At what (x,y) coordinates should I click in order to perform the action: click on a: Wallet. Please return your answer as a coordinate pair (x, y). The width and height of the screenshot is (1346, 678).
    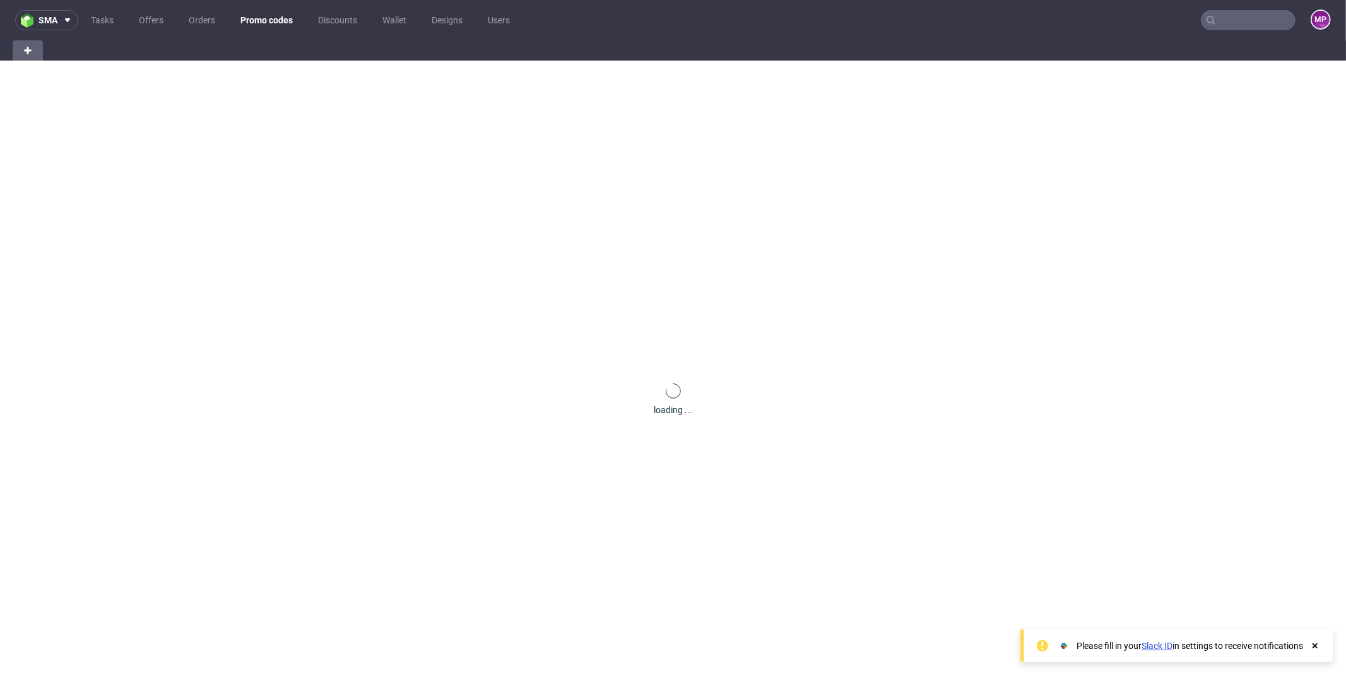
    Looking at the image, I should click on (394, 20).